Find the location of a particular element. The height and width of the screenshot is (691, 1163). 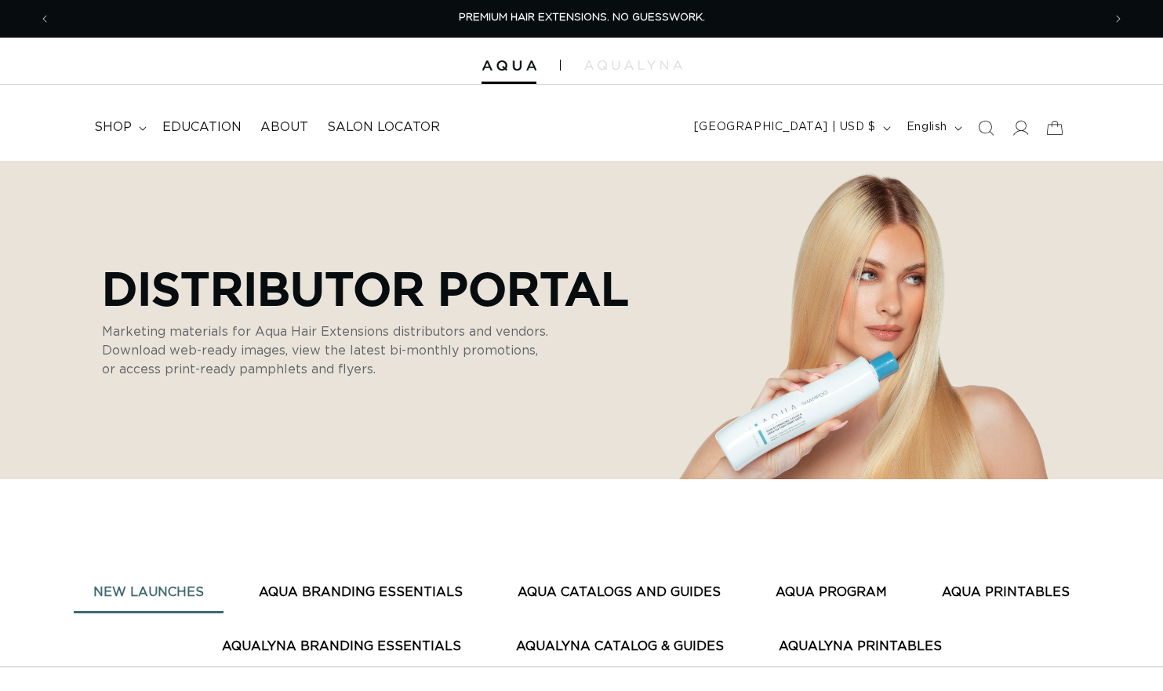

summary: shop is located at coordinates (118, 127).